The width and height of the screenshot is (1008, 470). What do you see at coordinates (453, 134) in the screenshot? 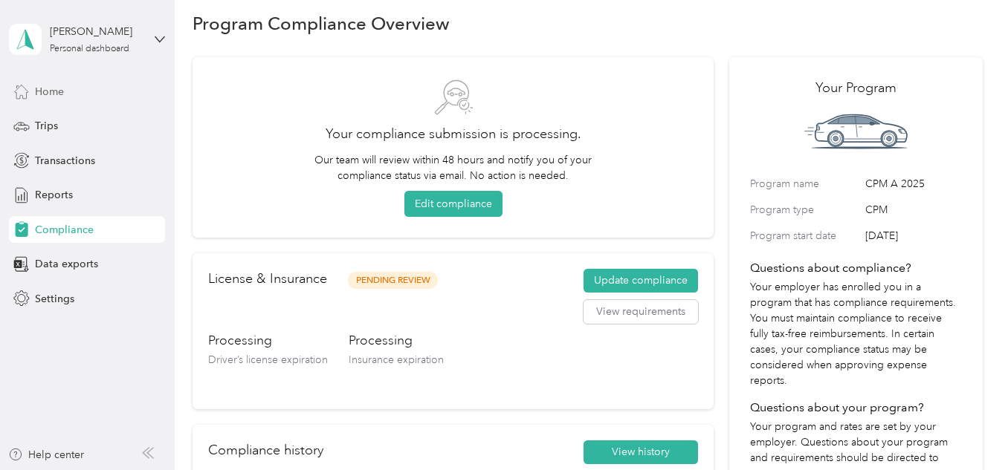
I see `h2: Your compliance submission is processing.` at bounding box center [453, 134].